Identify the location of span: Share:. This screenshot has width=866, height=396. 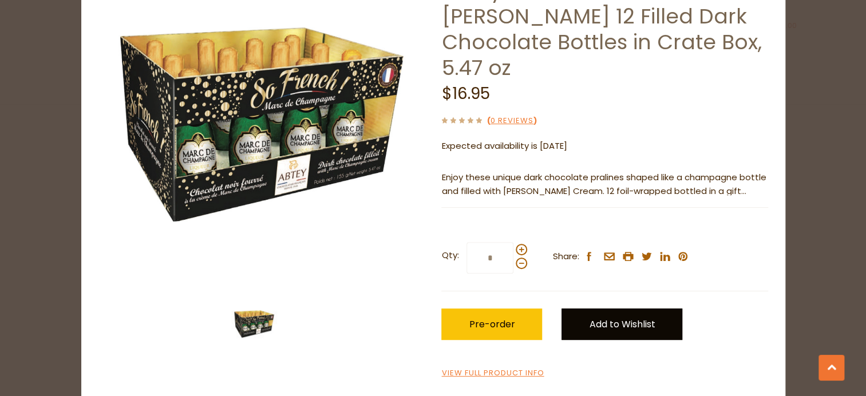
(566, 257).